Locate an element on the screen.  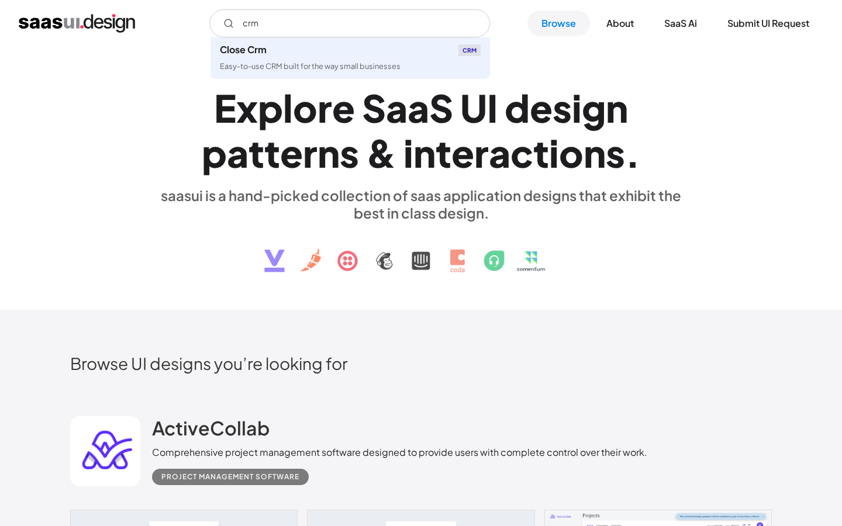
div: d is located at coordinates (517, 108).